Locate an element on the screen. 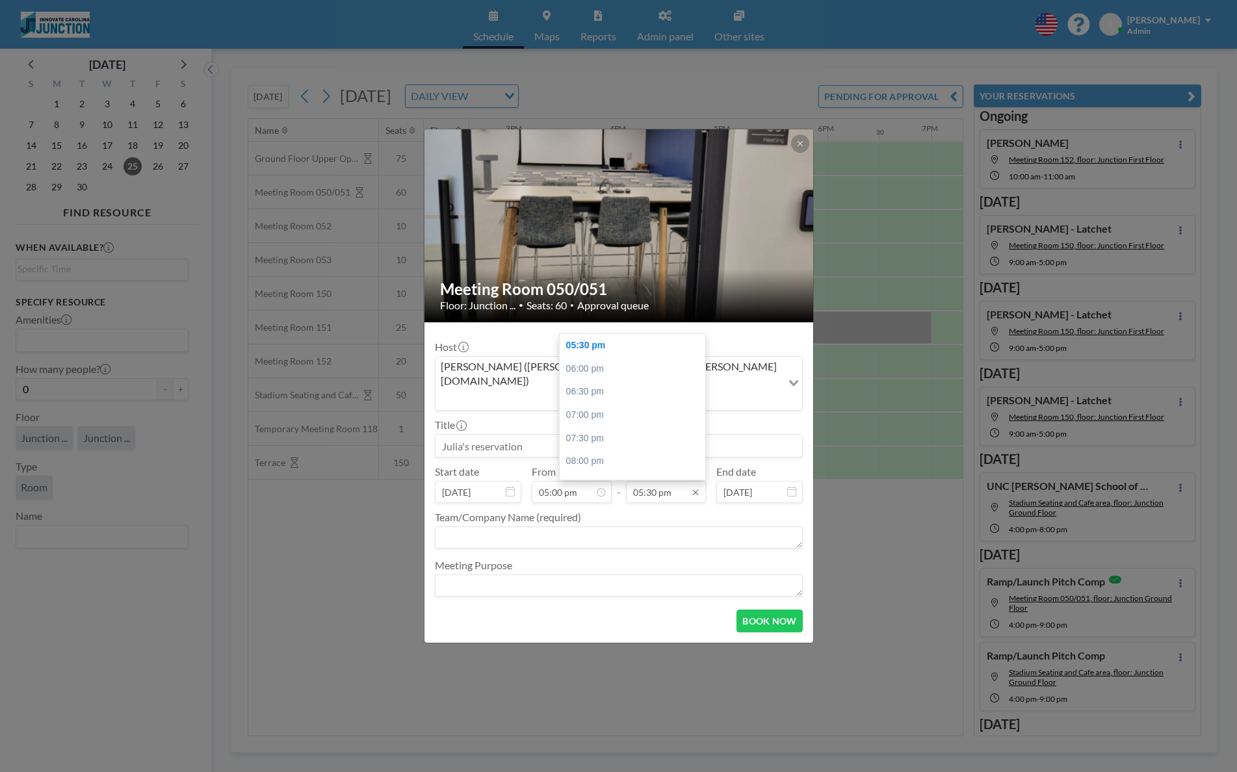 This screenshot has width=1237, height=772. label: Host is located at coordinates (451, 347).